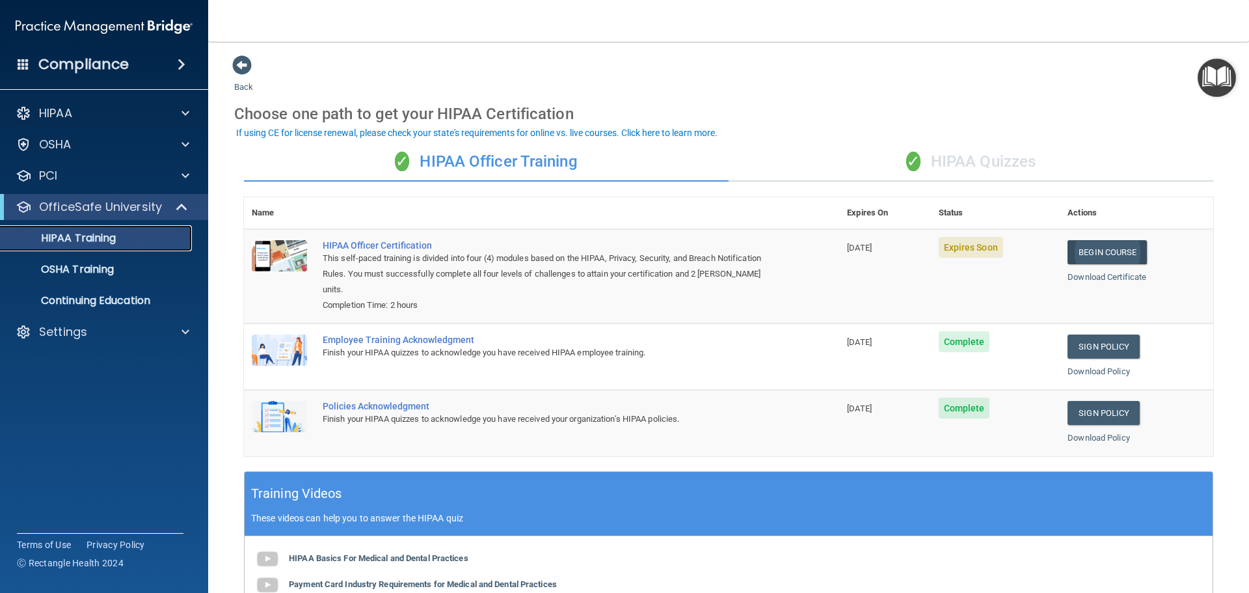  What do you see at coordinates (102, 332) in the screenshot?
I see `a: Settings` at bounding box center [102, 332].